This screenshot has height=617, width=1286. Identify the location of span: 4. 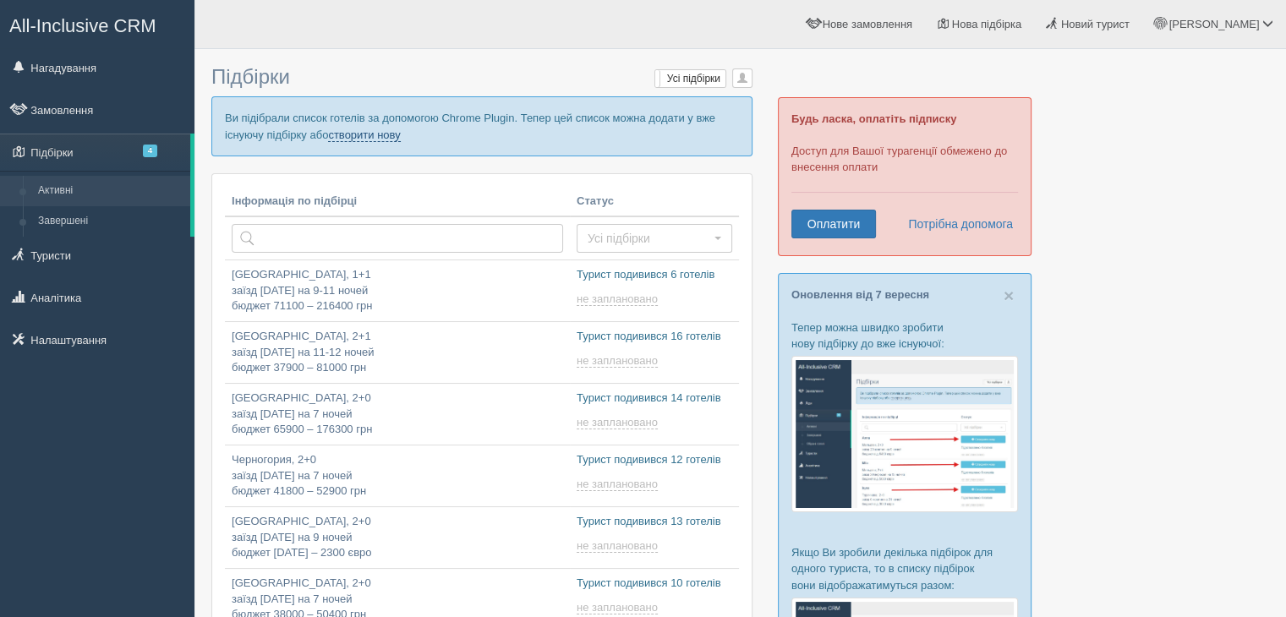
(150, 150).